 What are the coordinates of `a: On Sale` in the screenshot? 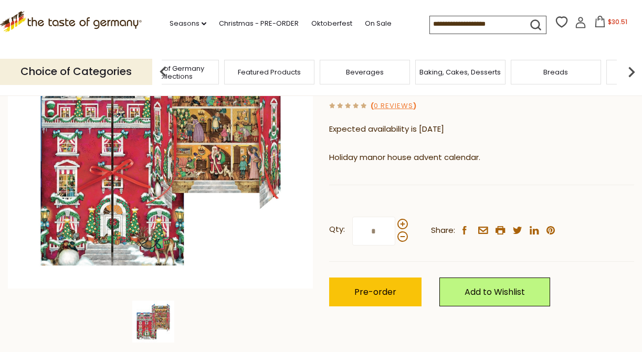 It's located at (378, 24).